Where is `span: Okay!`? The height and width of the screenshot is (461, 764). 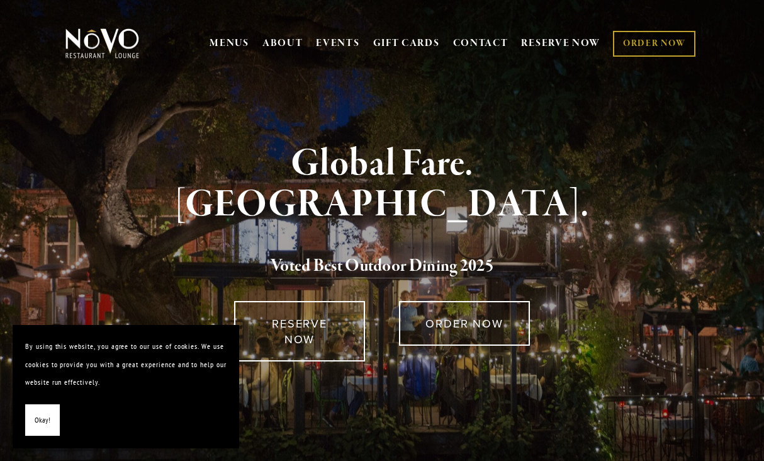 span: Okay! is located at coordinates (42, 420).